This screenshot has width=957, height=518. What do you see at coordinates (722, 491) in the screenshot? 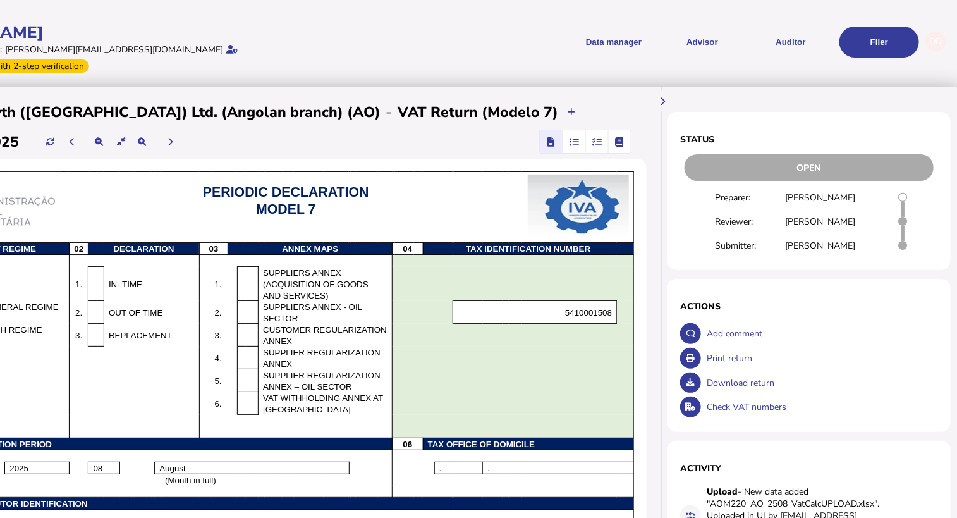
I see `strong: Upload` at bounding box center [722, 491].